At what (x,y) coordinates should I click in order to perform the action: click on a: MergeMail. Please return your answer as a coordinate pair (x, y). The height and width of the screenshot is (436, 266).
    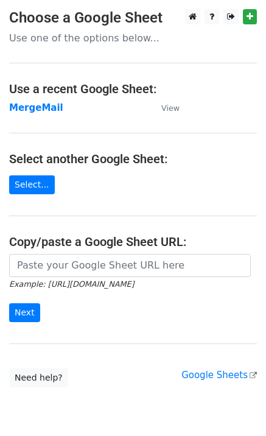
    Looking at the image, I should click on (36, 108).